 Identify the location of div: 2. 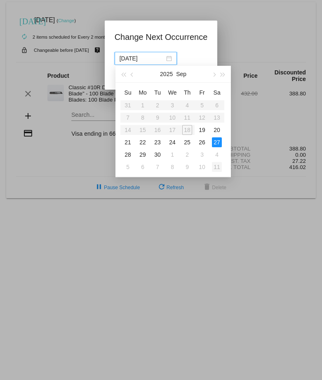
(187, 155).